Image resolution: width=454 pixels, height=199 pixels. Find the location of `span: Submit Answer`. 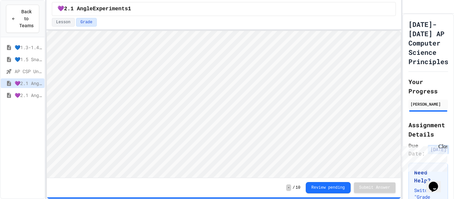

span: Submit Answer is located at coordinates (375, 188).